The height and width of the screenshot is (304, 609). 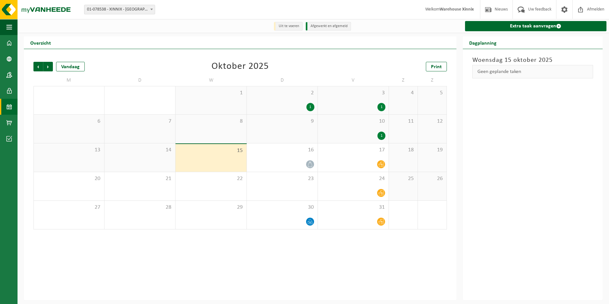 What do you see at coordinates (69, 150) in the screenshot?
I see `span: 13` at bounding box center [69, 150].